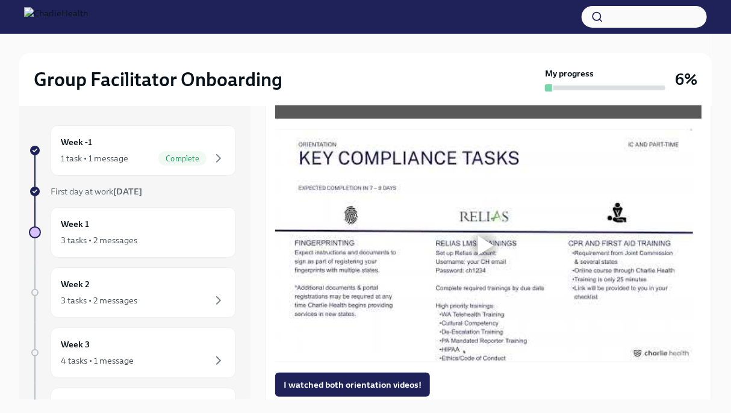 The image size is (731, 413). Describe the element at coordinates (96, 191) in the screenshot. I see `span: First day at work` at that location.